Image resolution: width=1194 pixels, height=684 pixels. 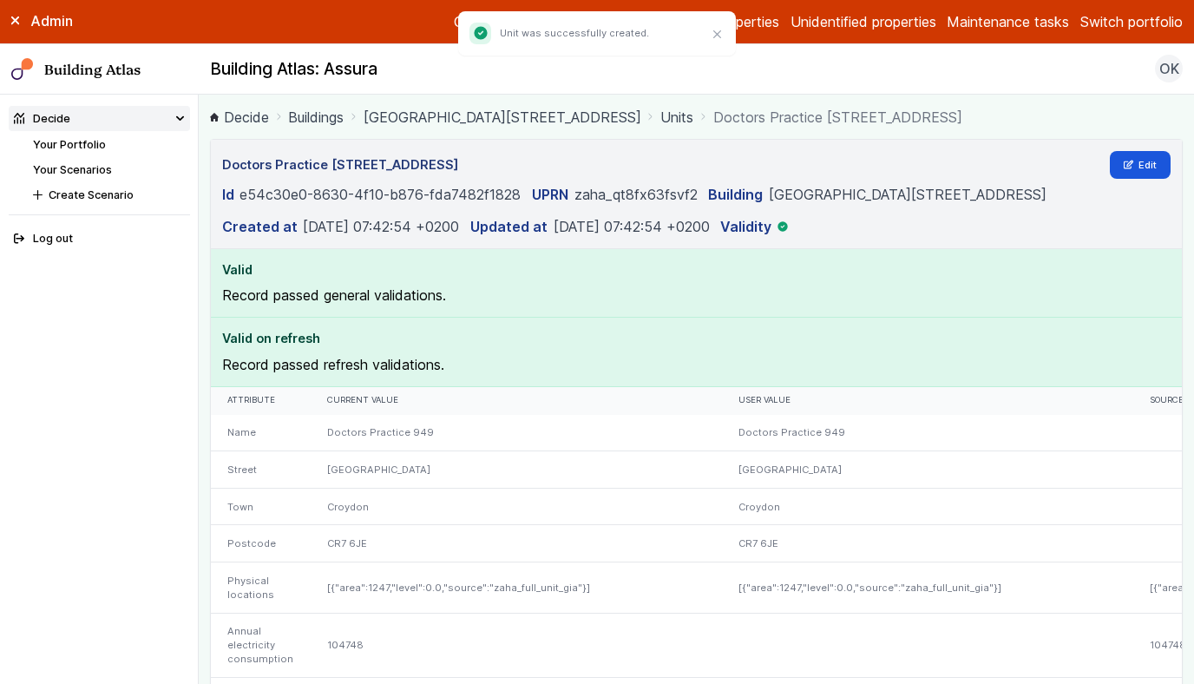 What do you see at coordinates (260, 469) in the screenshot?
I see `div: Street` at bounding box center [260, 469].